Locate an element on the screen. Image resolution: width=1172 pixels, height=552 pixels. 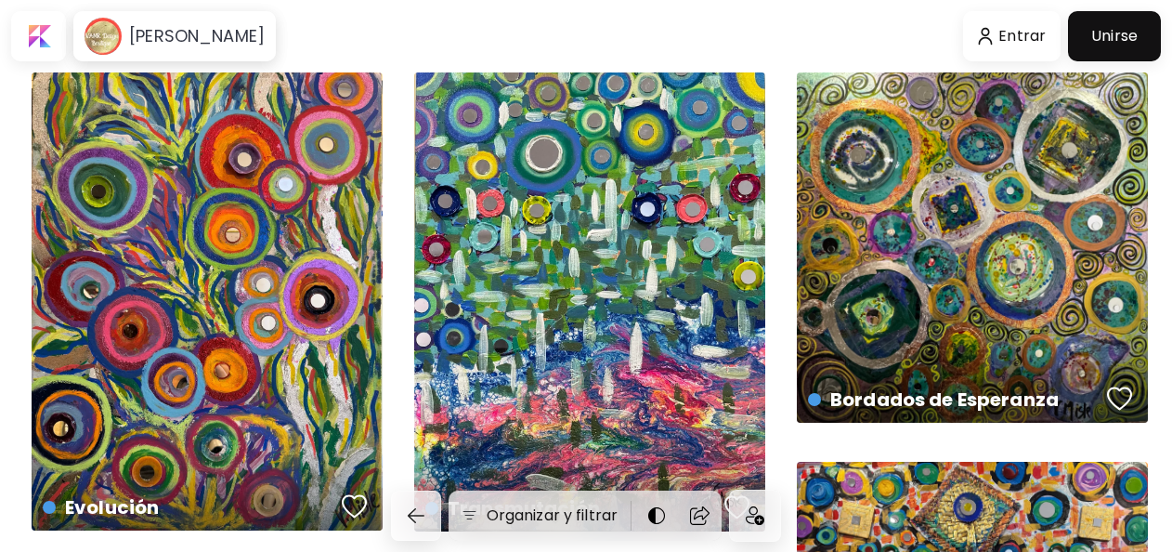
h6: Organizar y filtrar is located at coordinates (552, 515).